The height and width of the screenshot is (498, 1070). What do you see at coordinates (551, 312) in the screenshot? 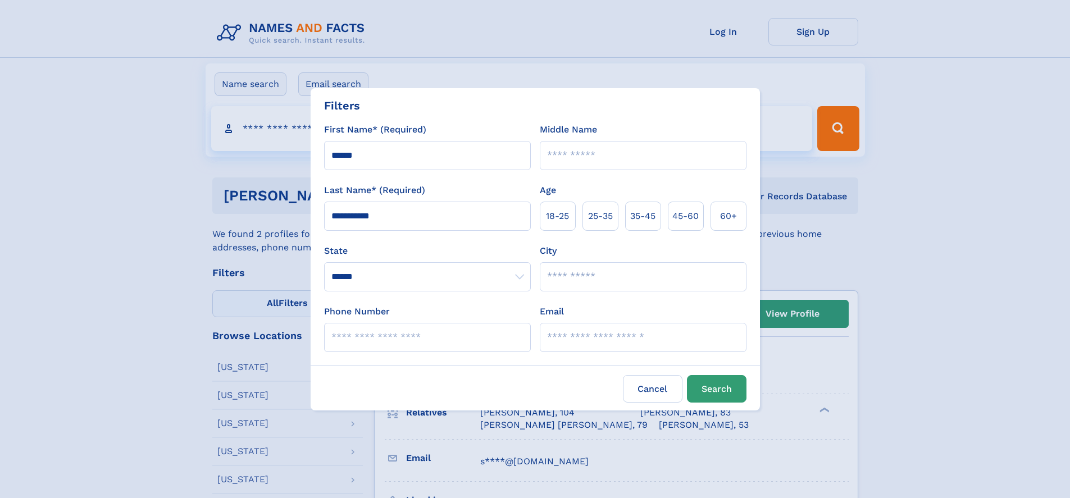
I see `label: Email` at bounding box center [551, 312].